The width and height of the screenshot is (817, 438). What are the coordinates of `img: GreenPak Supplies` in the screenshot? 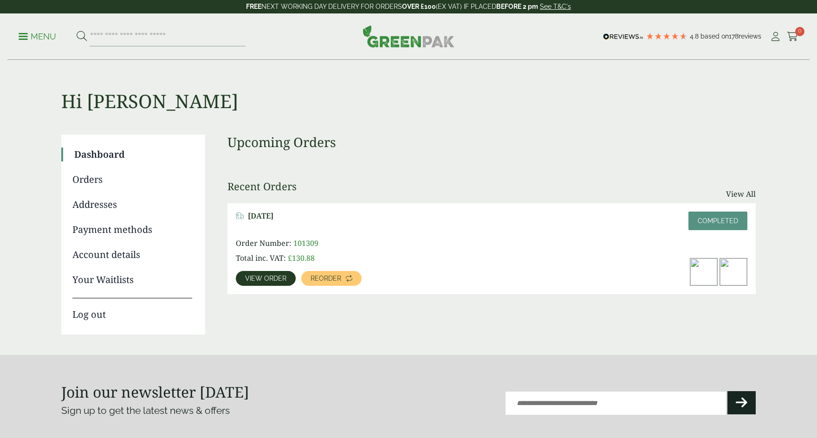 It's located at (409, 36).